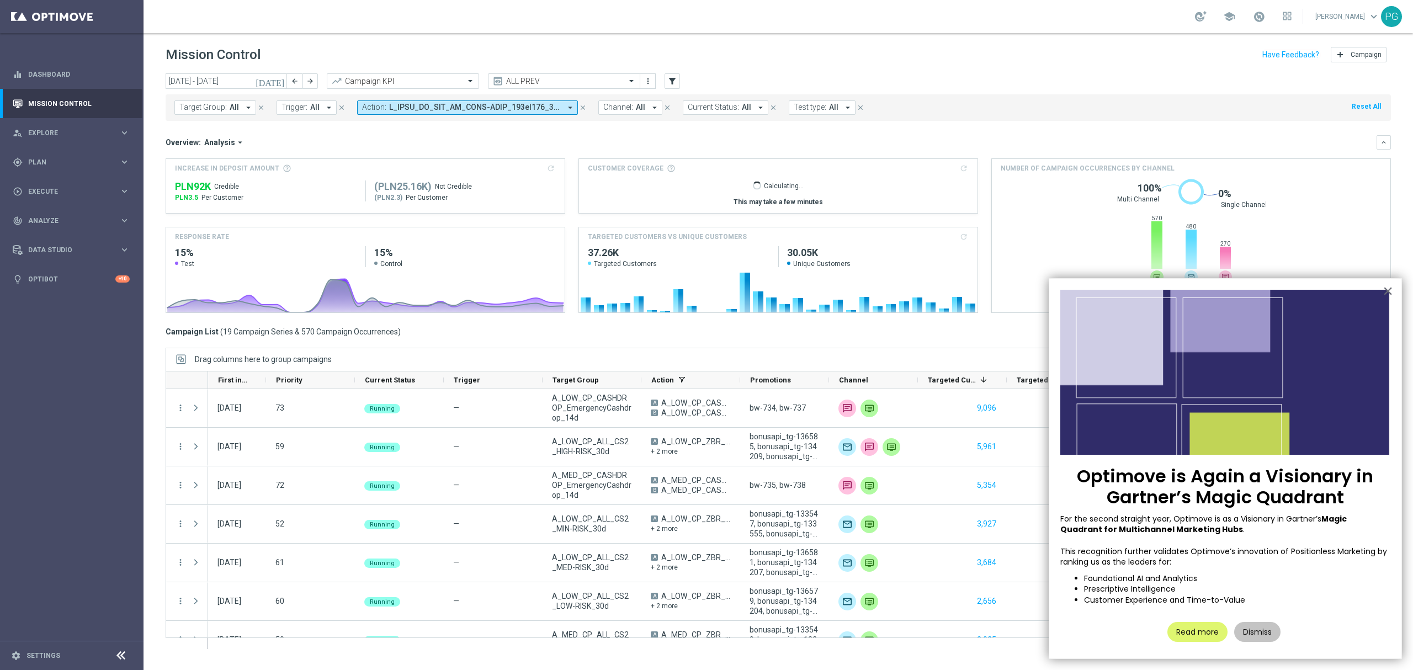 This screenshot has height=670, width=1413. I want to click on span: PLN25,157, so click(403, 187).